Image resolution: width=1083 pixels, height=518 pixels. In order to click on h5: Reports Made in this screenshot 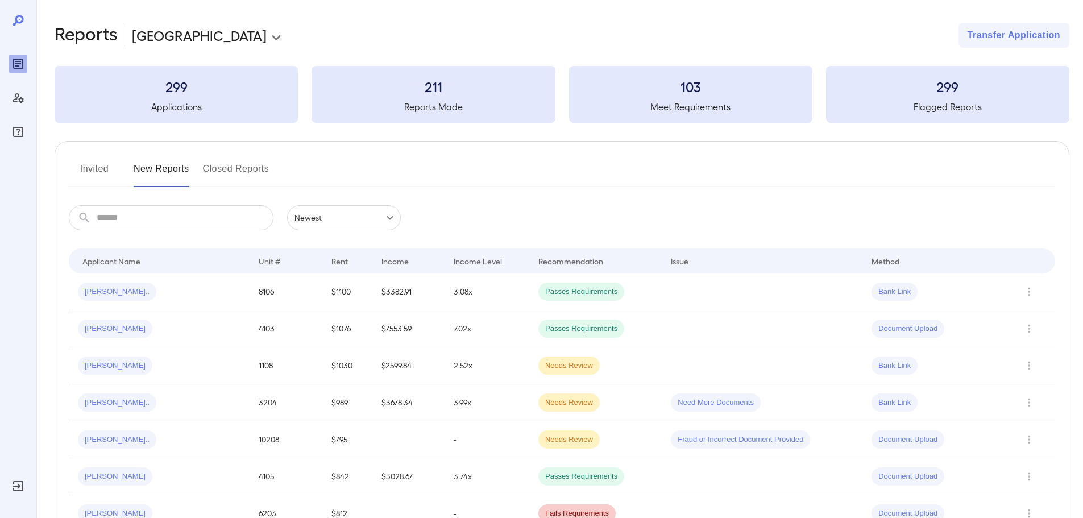, I will do `click(433, 107)`.